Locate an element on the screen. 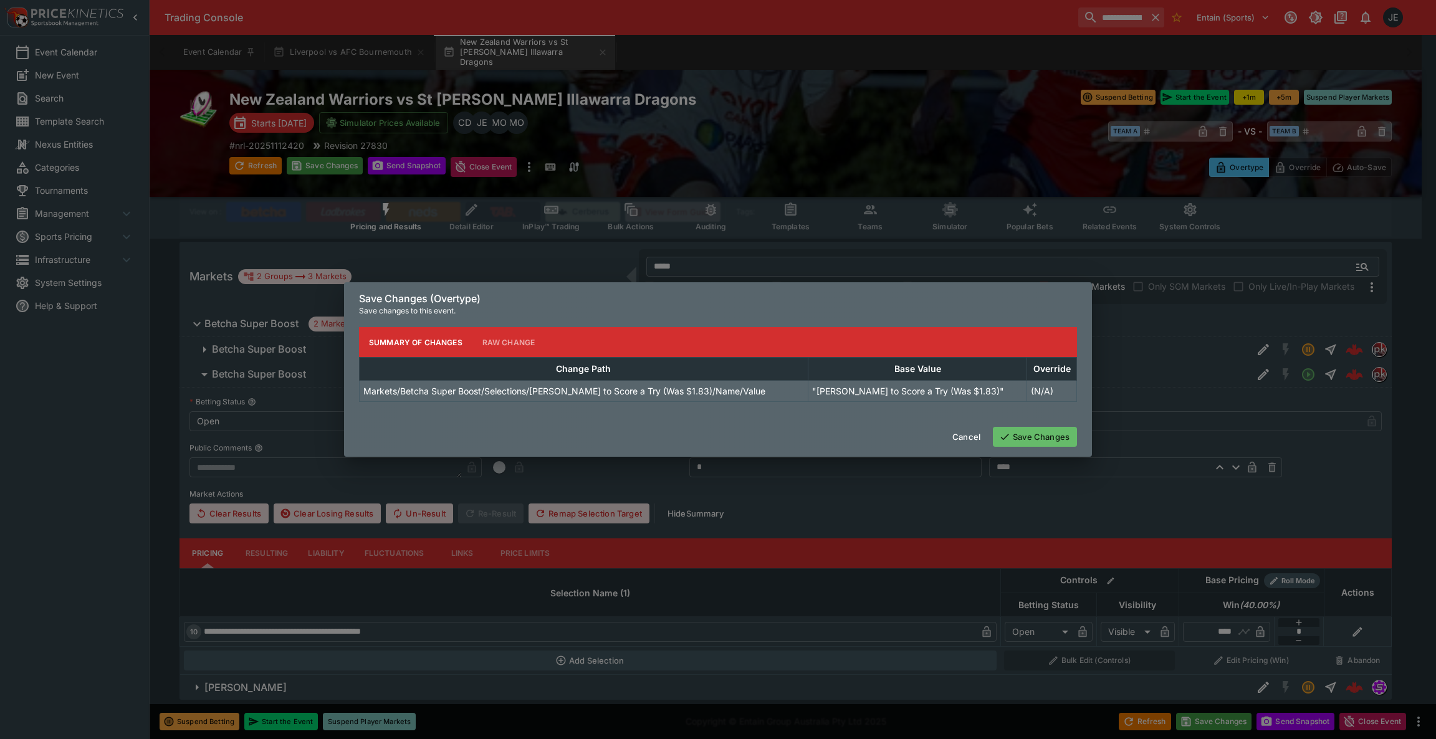 This screenshot has width=1436, height=739. th: Change Path is located at coordinates (584, 369).